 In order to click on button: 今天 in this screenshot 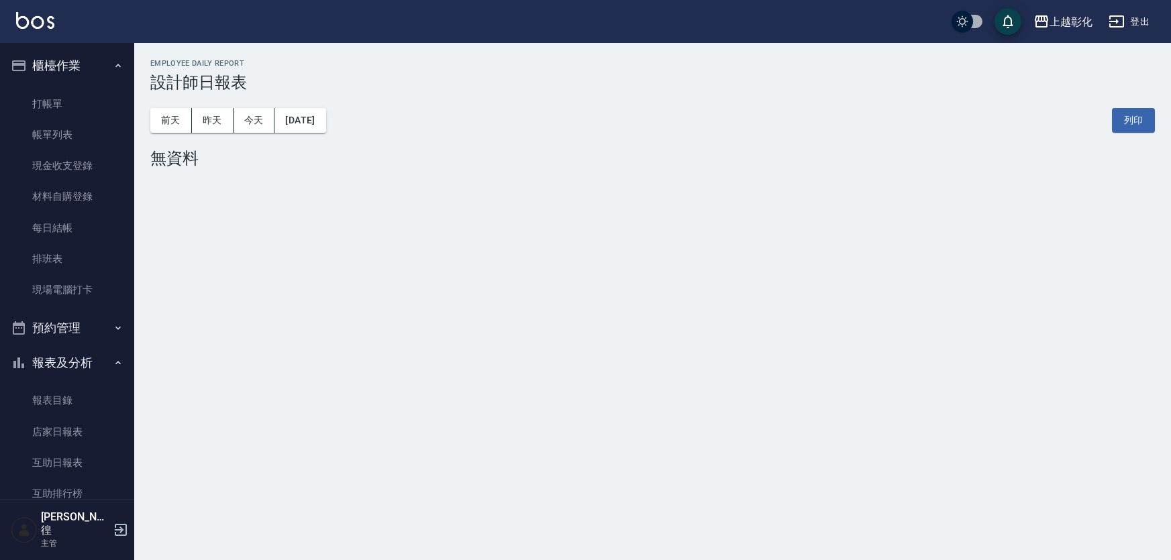, I will do `click(254, 120)`.